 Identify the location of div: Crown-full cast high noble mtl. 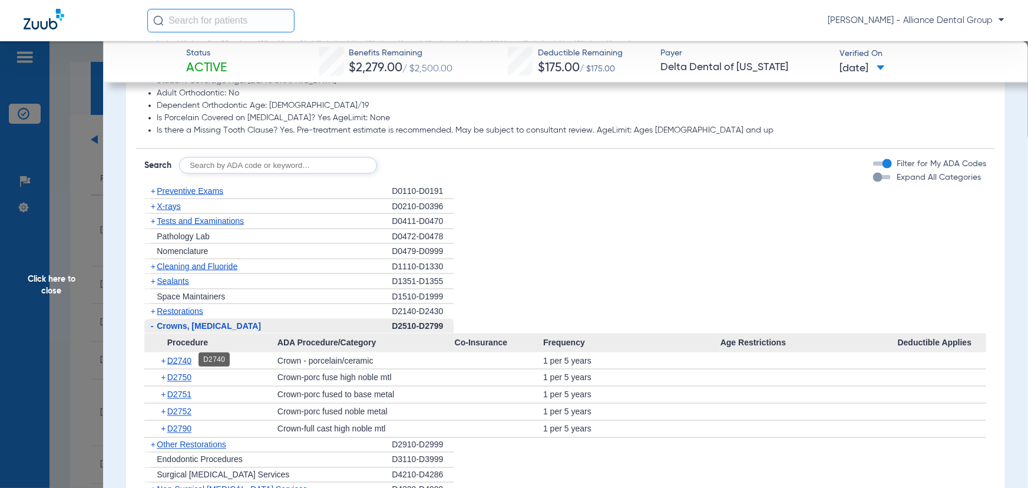
(366, 429).